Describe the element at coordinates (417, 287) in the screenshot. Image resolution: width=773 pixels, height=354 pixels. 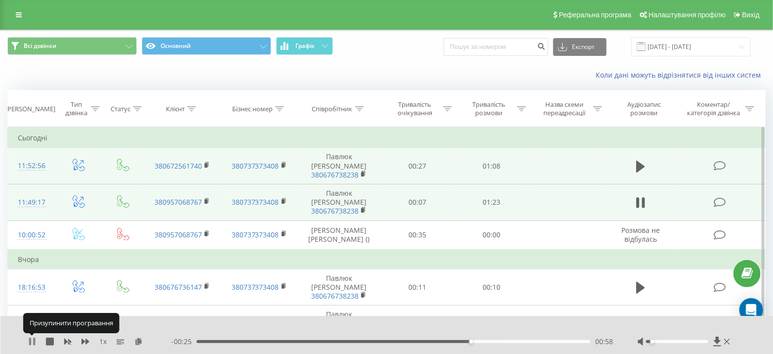
I see `td: 00:11` at that location.